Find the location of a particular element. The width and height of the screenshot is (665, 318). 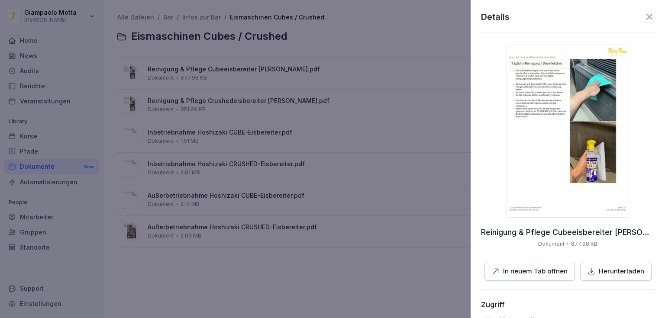

p: In neuem Tab öffnen is located at coordinates (535, 272).